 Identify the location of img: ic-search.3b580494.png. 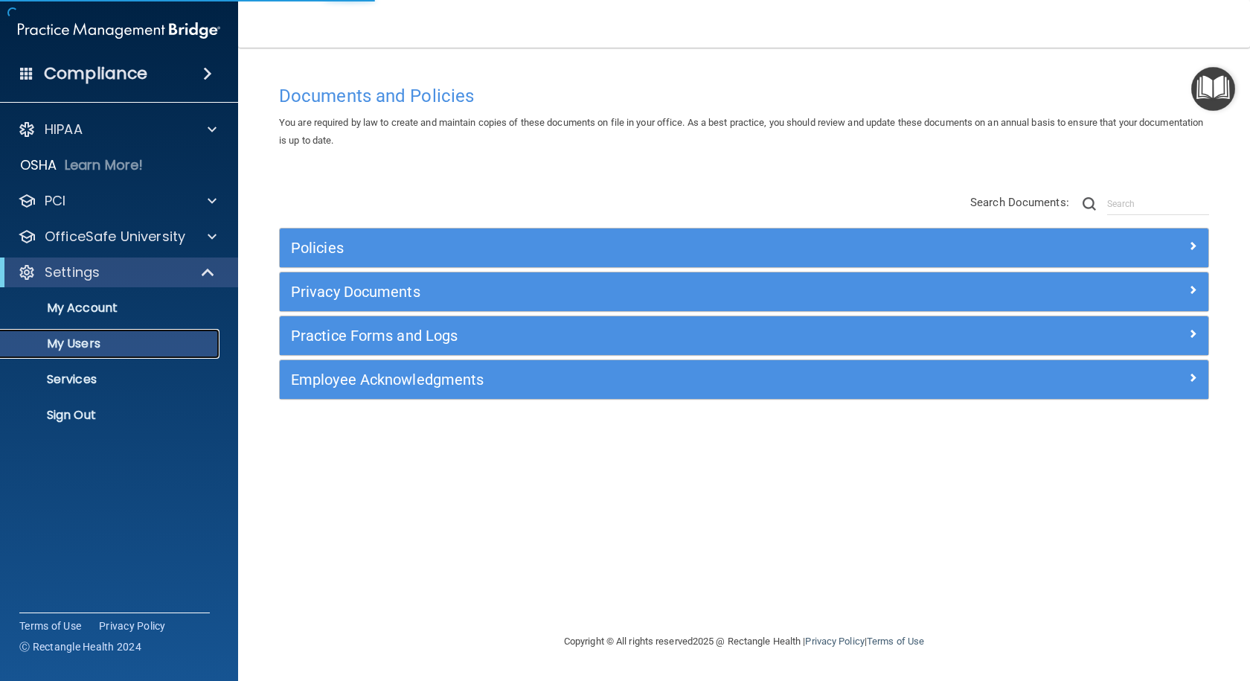
(1089, 204).